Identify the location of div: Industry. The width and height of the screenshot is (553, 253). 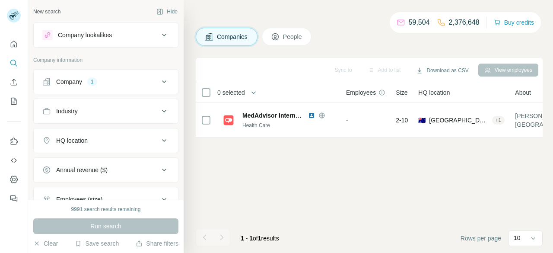
(67, 111).